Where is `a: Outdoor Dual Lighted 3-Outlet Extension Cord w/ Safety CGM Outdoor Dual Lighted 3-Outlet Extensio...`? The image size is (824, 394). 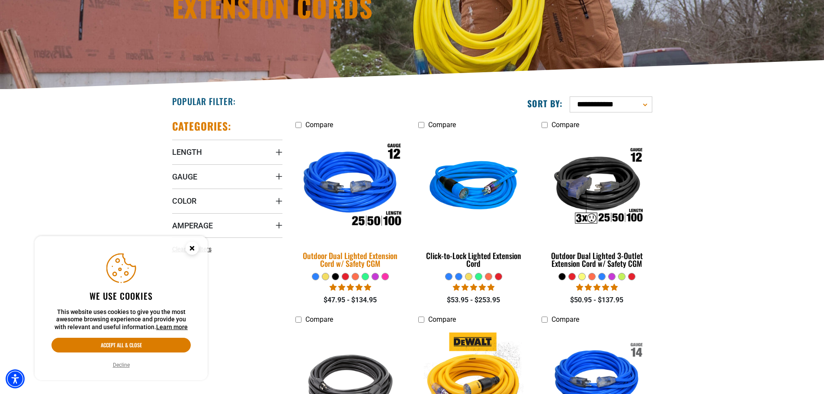
a: Outdoor Dual Lighted 3-Outlet Extension Cord w/ Safety CGM Outdoor Dual Lighted 3-Outlet Extensio... is located at coordinates (597, 203).